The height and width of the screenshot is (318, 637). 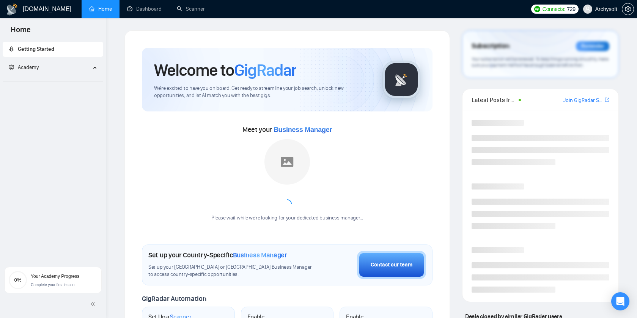 I want to click on span: Complete your first lesson, so click(x=53, y=285).